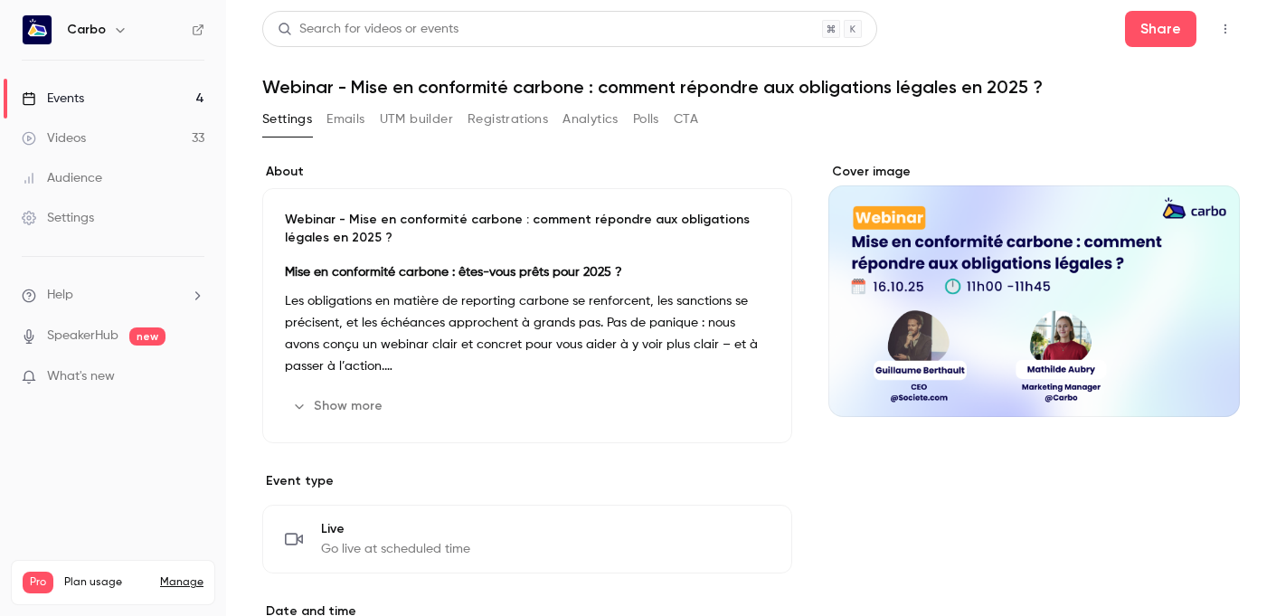 The image size is (1276, 616). Describe the element at coordinates (147, 336) in the screenshot. I see `span: new` at that location.